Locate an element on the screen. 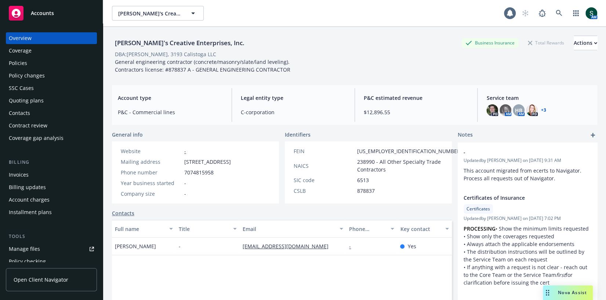 The height and width of the screenshot is (300, 606). div: Policy checking is located at coordinates (27, 261).